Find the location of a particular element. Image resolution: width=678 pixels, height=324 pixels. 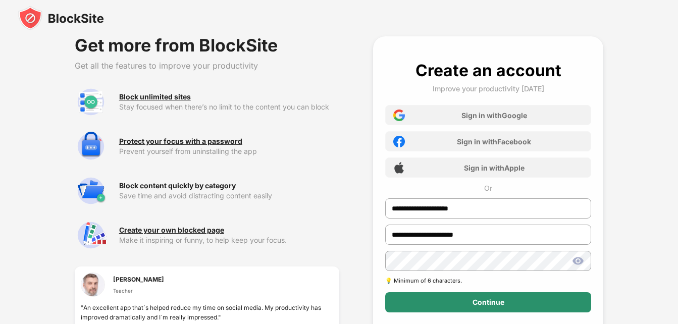

img: premium-category.svg is located at coordinates (91, 191).